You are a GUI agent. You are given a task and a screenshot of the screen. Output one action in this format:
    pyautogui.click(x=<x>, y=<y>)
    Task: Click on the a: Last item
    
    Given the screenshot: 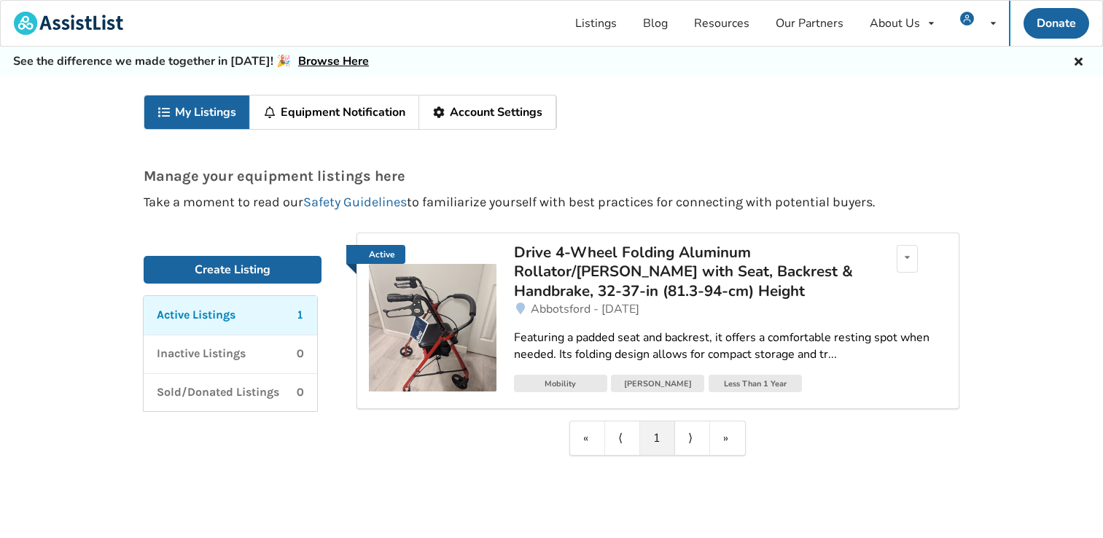 What is the action you would take?
    pyautogui.click(x=727, y=438)
    